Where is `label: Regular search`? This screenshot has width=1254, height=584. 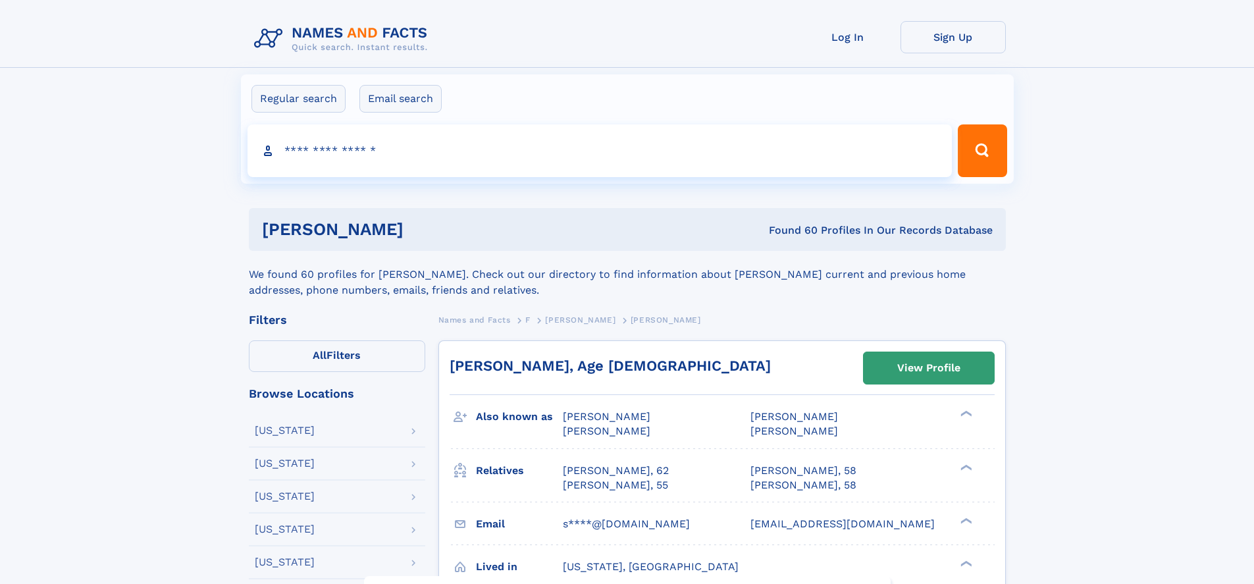
label: Regular search is located at coordinates (298, 99).